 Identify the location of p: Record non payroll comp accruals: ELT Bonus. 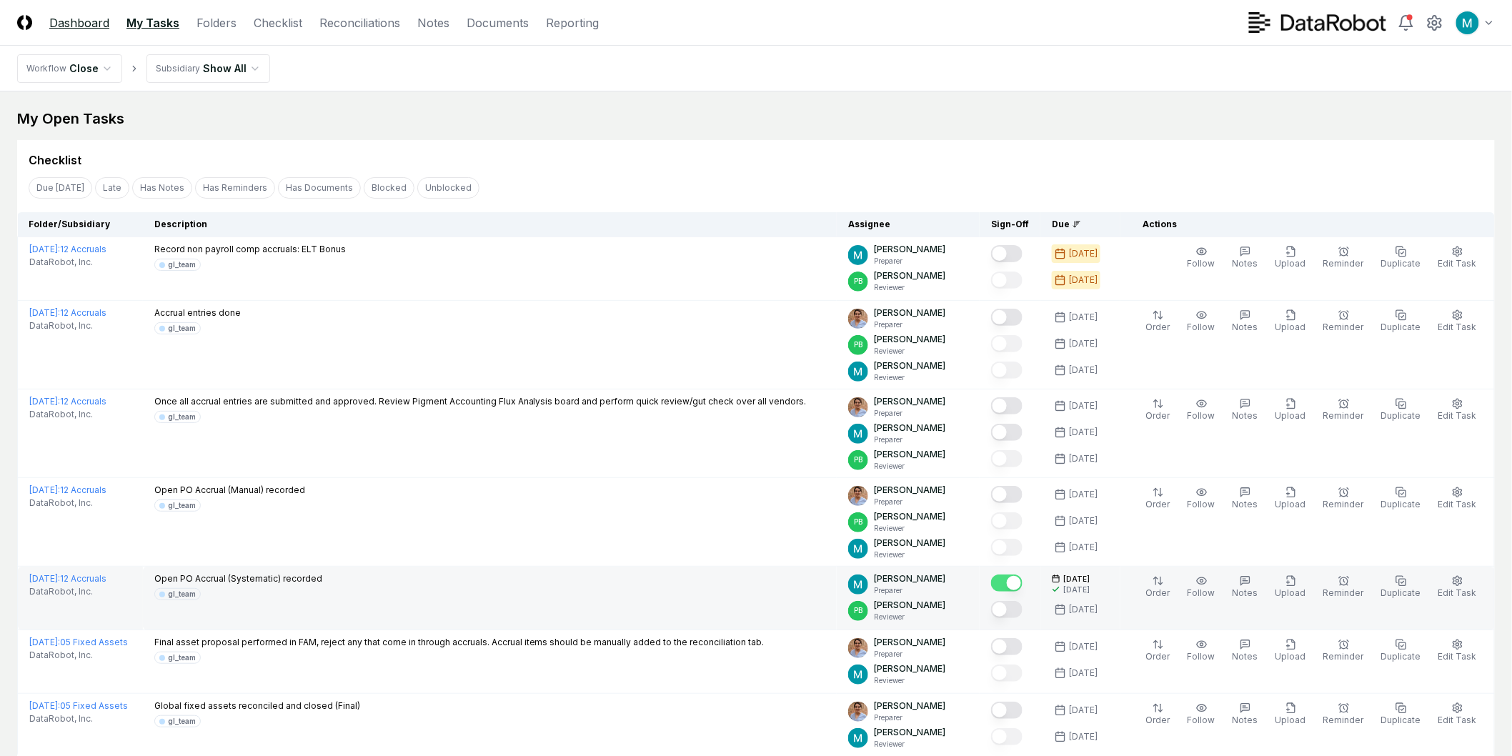
(250, 249).